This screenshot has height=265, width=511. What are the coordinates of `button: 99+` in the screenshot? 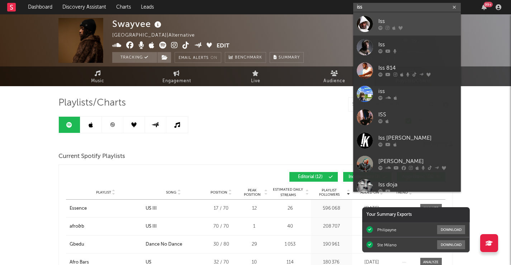 It's located at (485, 7).